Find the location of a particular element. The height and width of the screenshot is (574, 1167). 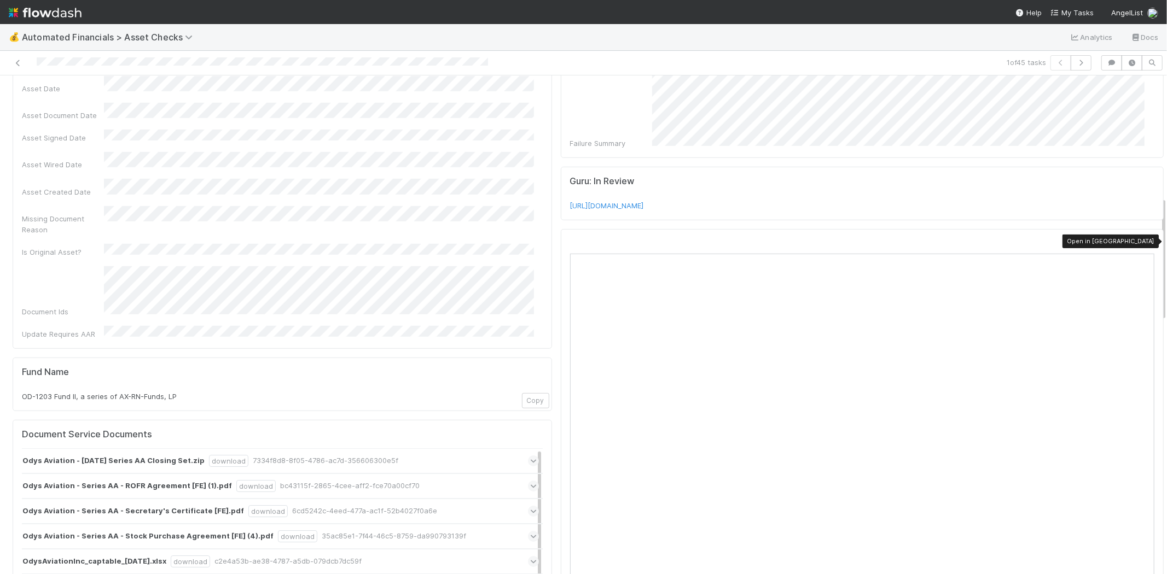

div: Asset Wired Date is located at coordinates (63, 165).